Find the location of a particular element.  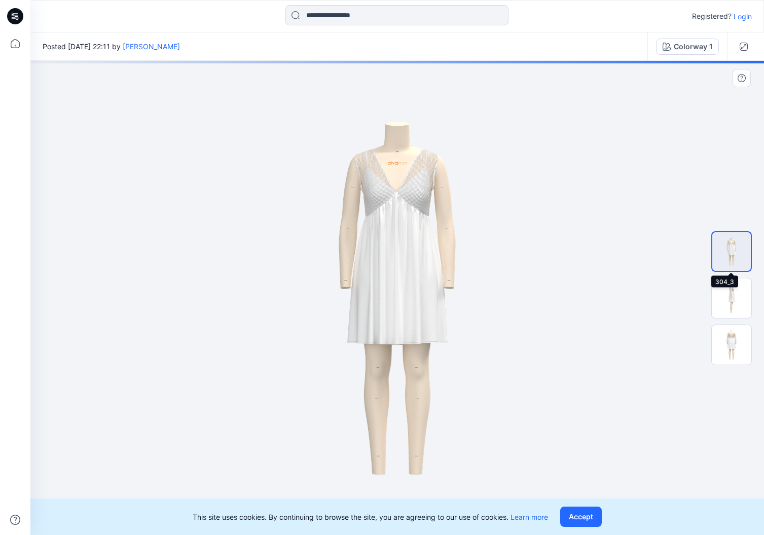

button: Accept is located at coordinates (581, 516).